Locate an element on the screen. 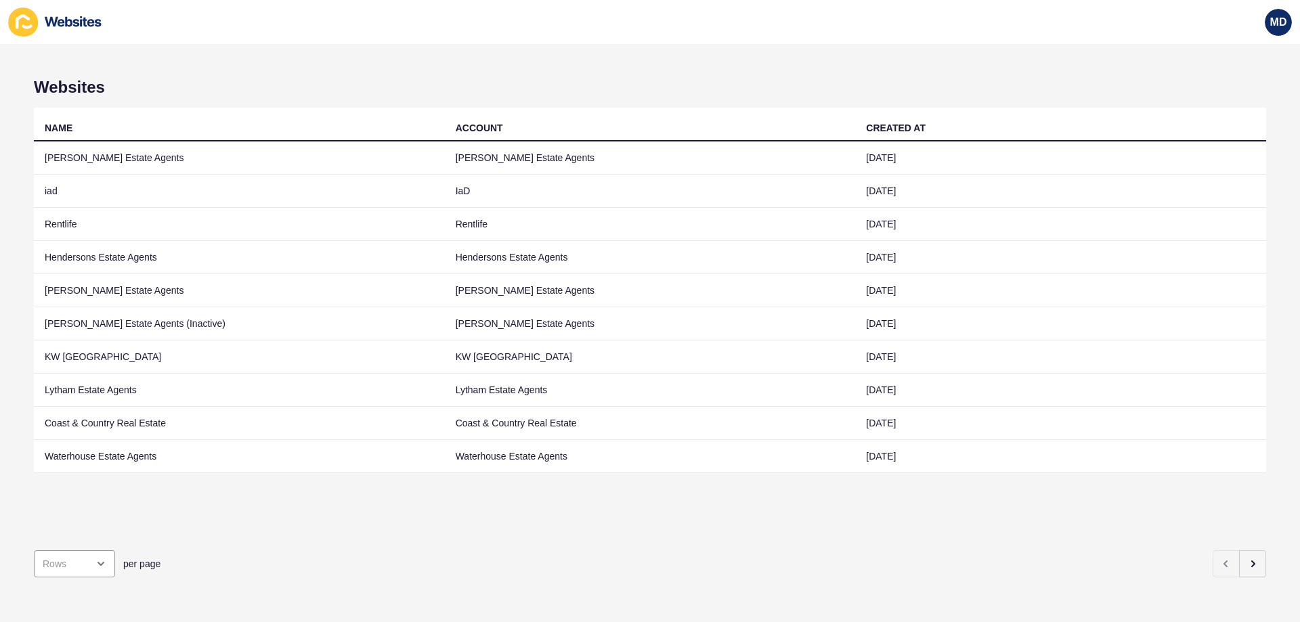 The width and height of the screenshot is (1300, 622). td: iad is located at coordinates (239, 191).